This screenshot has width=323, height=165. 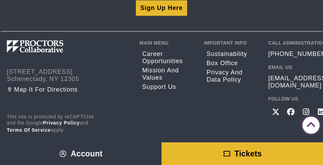 What do you see at coordinates (68, 89) in the screenshot?
I see `a: Map it for directions` at bounding box center [68, 89].